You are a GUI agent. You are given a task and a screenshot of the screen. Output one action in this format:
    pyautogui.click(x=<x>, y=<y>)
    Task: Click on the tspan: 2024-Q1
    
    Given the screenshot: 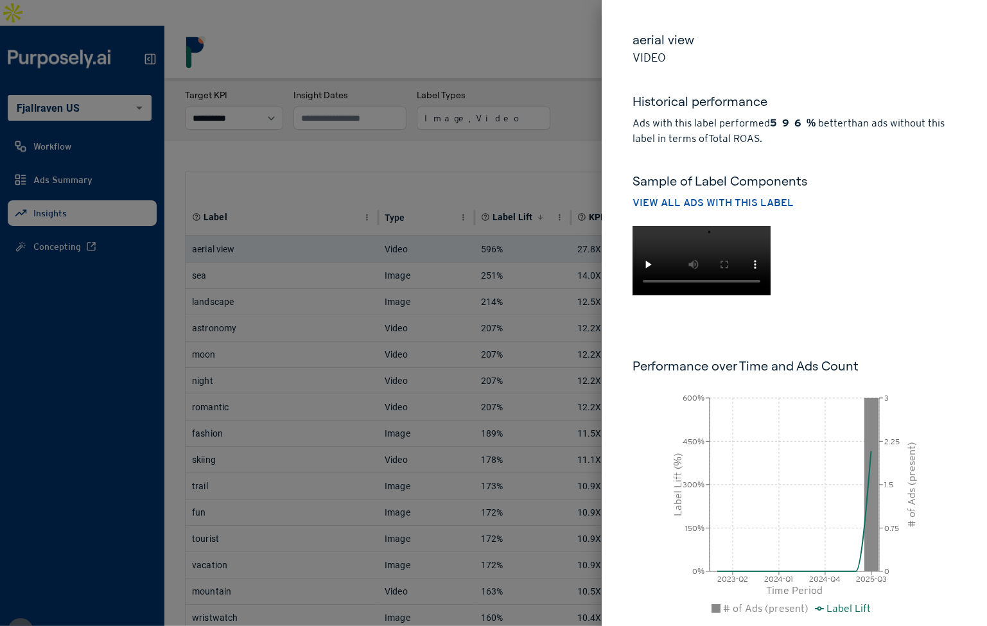 What is the action you would take?
    pyautogui.click(x=779, y=579)
    